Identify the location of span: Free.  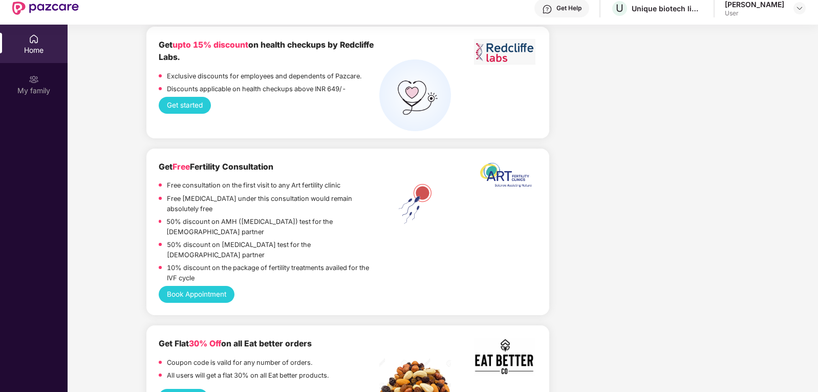
(181, 166).